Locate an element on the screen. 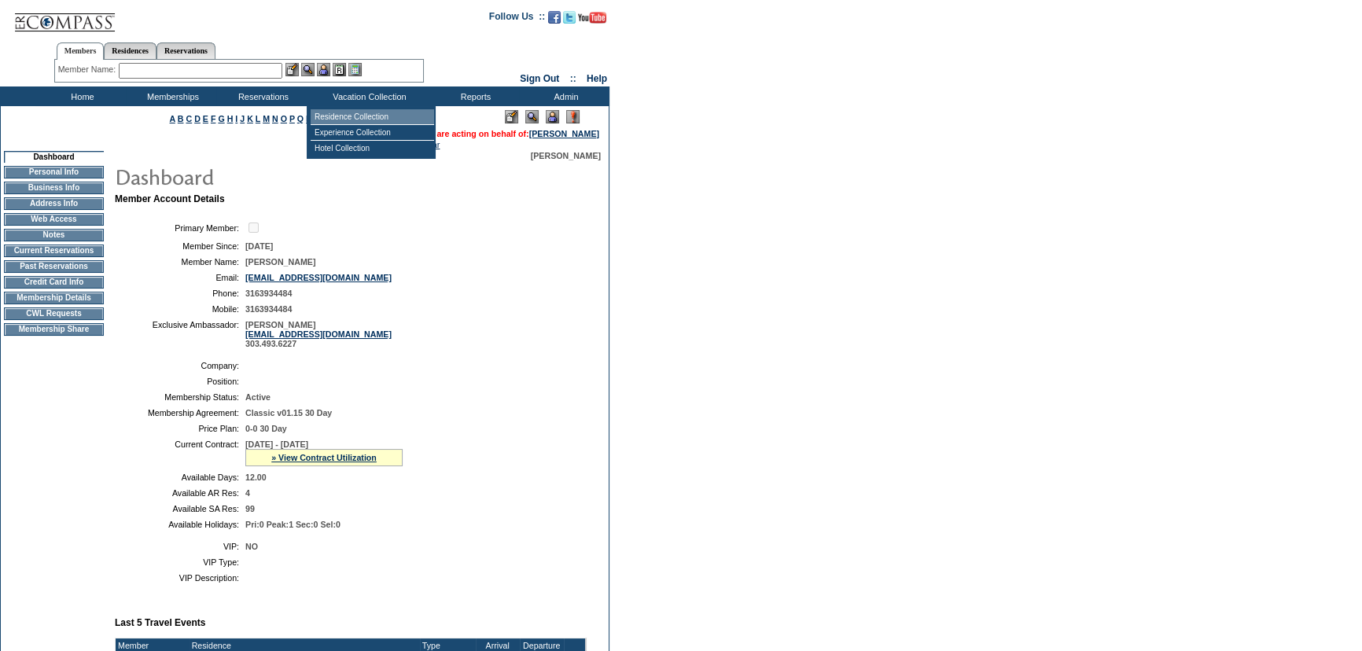 The width and height of the screenshot is (1362, 651). span: 12.00 is located at coordinates (256, 477).